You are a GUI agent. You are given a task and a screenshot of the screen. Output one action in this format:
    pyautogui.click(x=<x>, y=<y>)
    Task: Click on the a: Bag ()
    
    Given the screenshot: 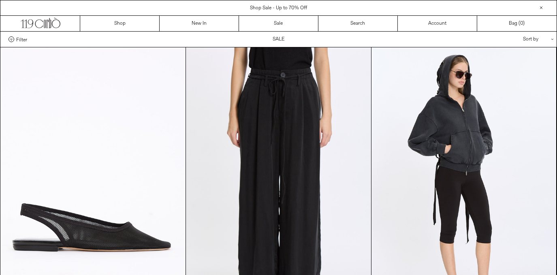 What is the action you would take?
    pyautogui.click(x=517, y=23)
    